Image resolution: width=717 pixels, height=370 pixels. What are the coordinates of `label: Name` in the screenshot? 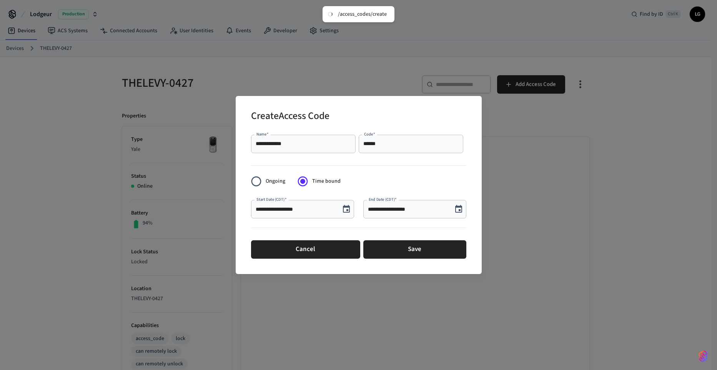 It's located at (262, 134).